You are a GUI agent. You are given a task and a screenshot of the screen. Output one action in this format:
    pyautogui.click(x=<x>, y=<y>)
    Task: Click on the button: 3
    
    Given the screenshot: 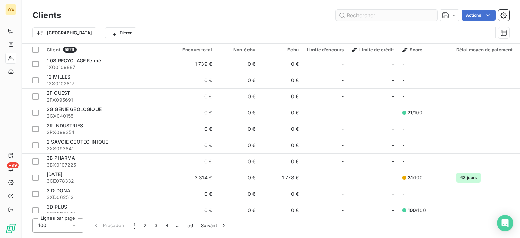 What is the action you would take?
    pyautogui.click(x=156, y=226)
    